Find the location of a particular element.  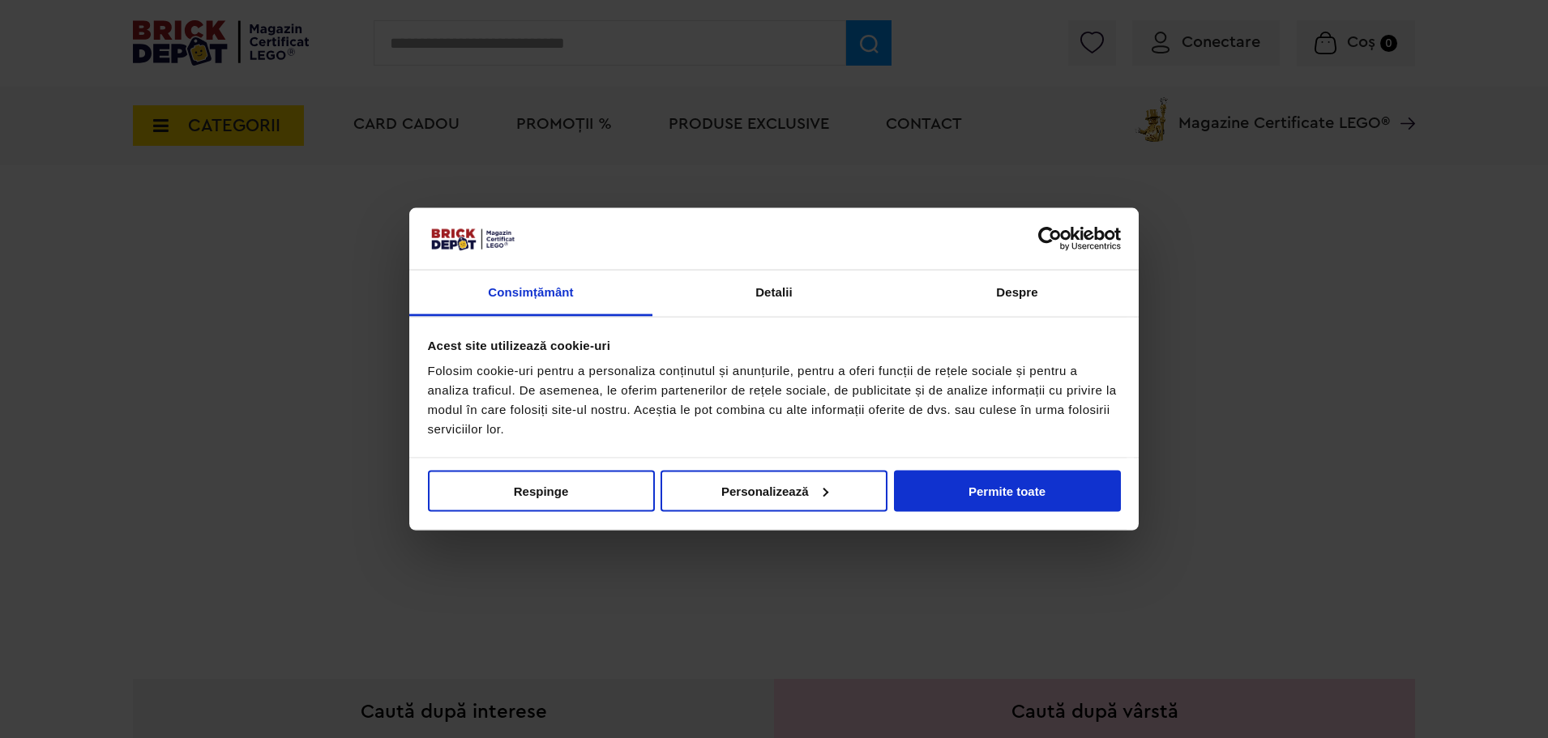

button: Personalizează is located at coordinates (774, 490).